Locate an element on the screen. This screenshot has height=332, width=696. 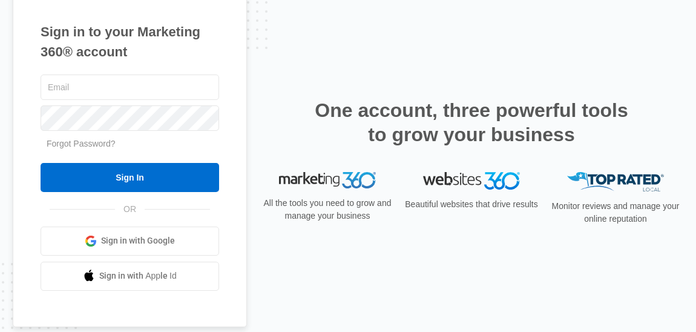
h1: Sign in to your Marketing 360® account is located at coordinates (130, 42).